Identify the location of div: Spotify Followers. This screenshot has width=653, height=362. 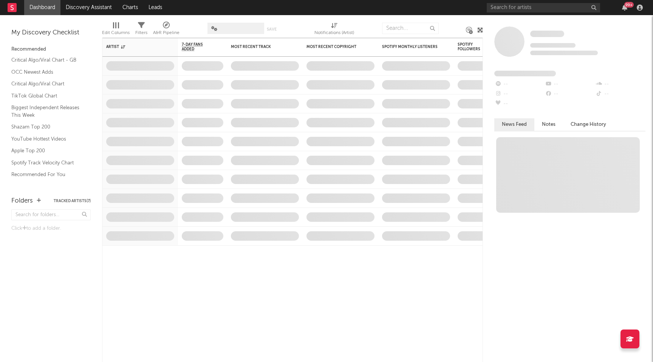
(471, 47).